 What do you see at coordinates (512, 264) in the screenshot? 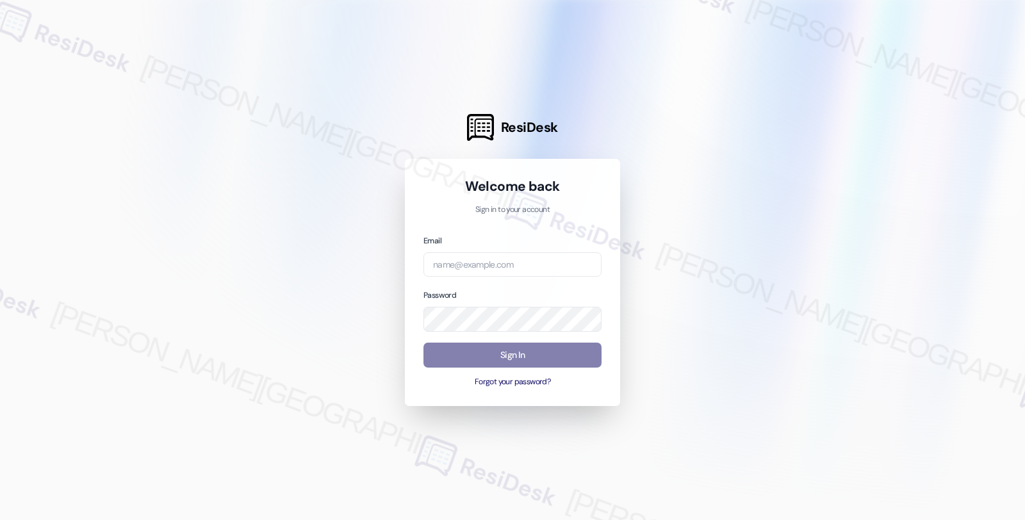
I see `input: name@example.com` at bounding box center [512, 264].